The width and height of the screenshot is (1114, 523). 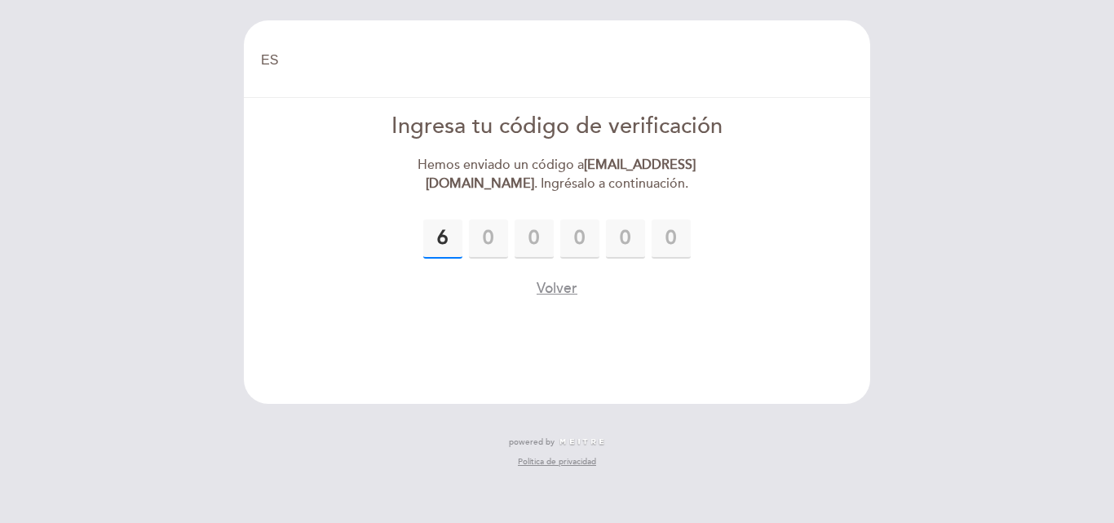 I want to click on div: Hemos enviado un código a . Ingrésalo a continuación., so click(x=557, y=174).